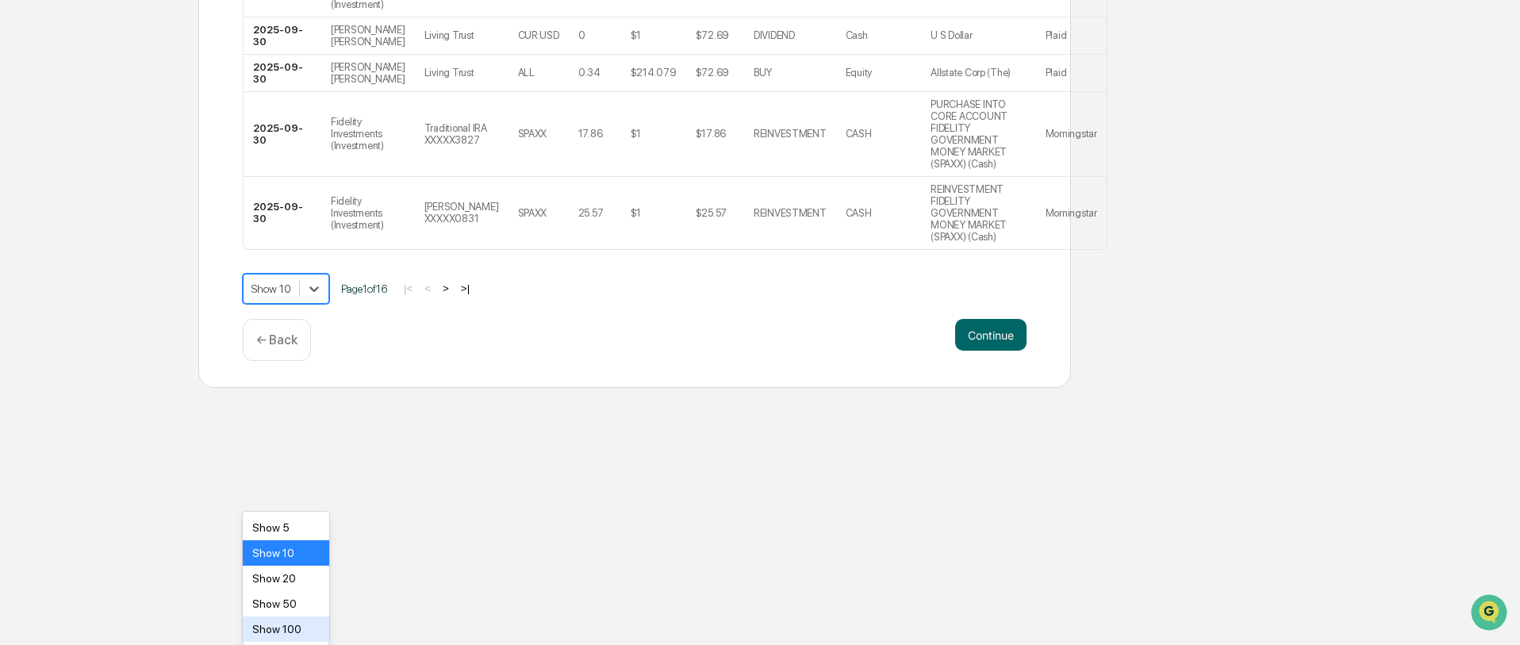  I want to click on div: CUR:USD, so click(539, 35).